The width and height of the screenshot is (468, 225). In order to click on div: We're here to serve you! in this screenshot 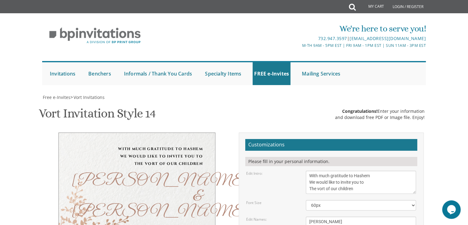, I will do `click(298, 29)`.